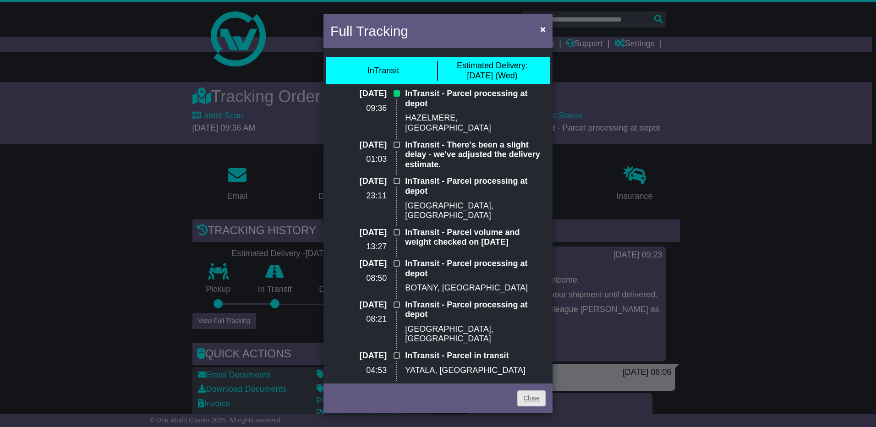 The height and width of the screenshot is (427, 876). What do you see at coordinates (358, 109) in the screenshot?
I see `p: 09:36` at bounding box center [358, 109].